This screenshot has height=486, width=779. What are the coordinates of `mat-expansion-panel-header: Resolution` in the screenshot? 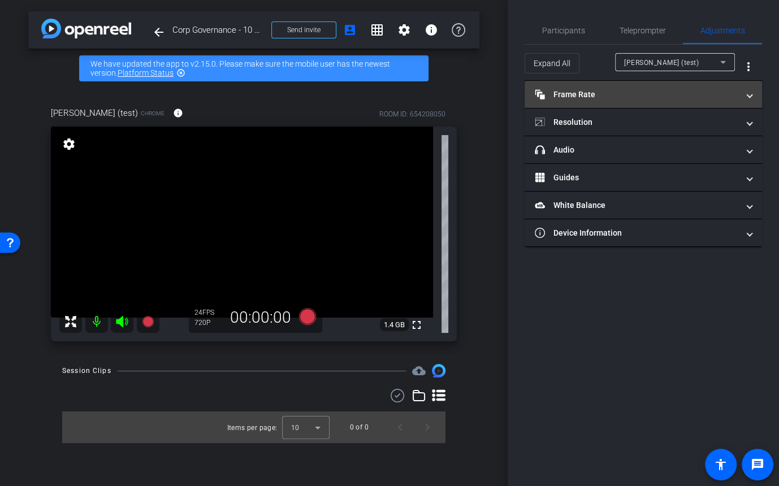 It's located at (643, 122).